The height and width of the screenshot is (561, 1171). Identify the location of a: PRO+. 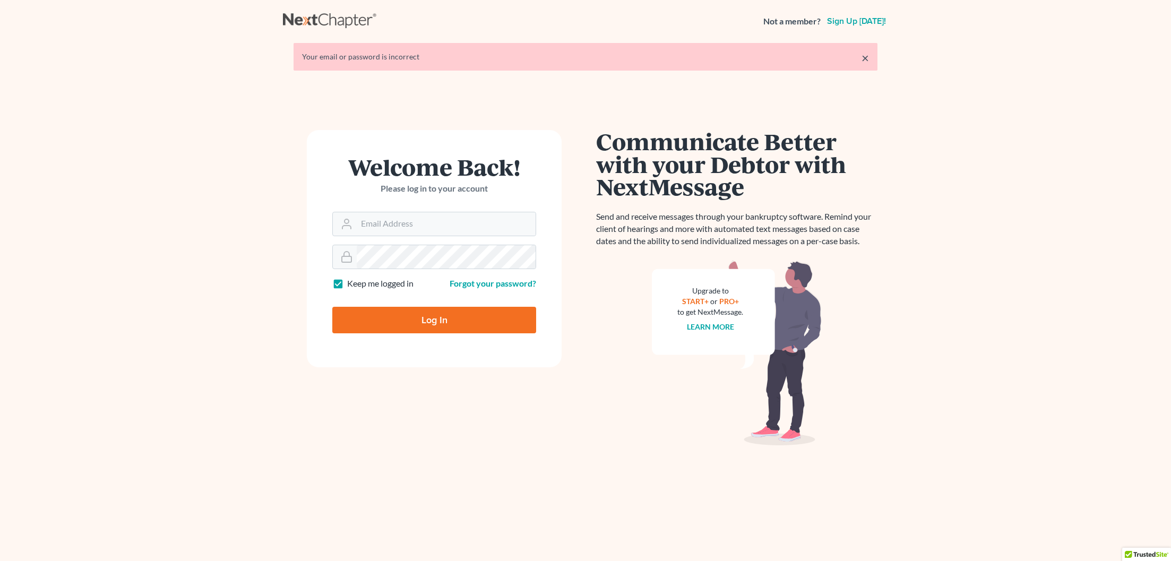
(729, 301).